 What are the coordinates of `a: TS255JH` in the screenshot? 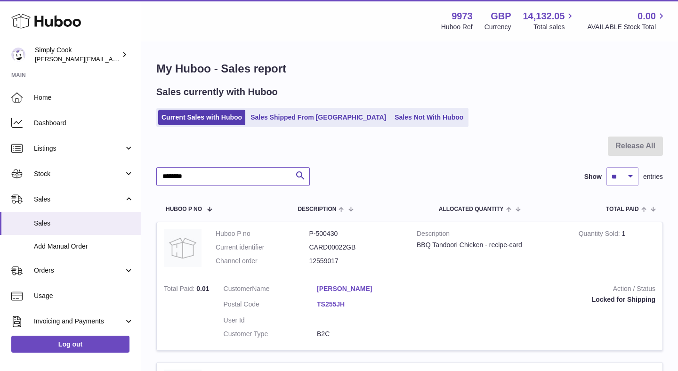 It's located at (363, 304).